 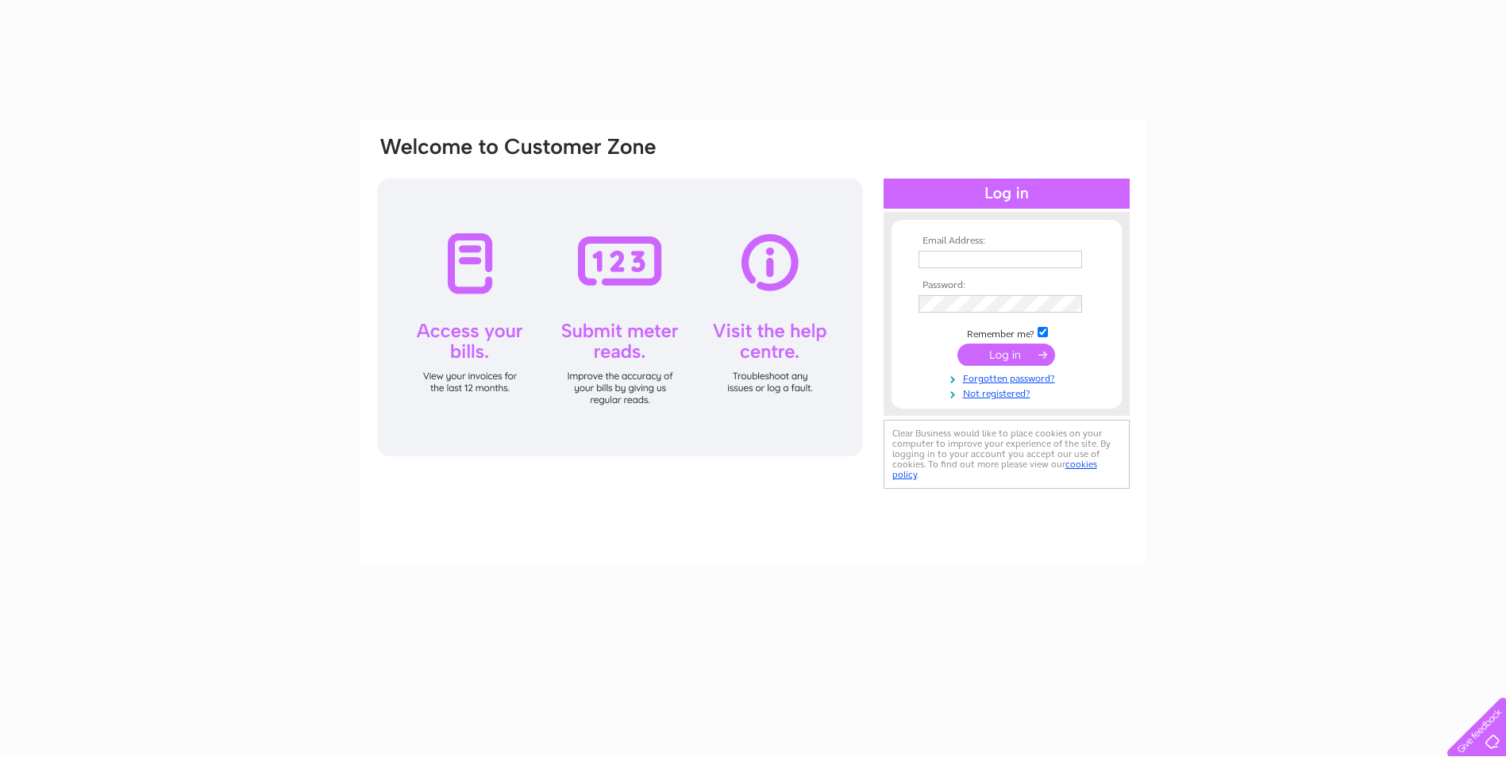 What do you see at coordinates (1006, 454) in the screenshot?
I see `div: Clear Business would like to place cookies on your computer to improve your experience of the sit...` at bounding box center [1006, 454].